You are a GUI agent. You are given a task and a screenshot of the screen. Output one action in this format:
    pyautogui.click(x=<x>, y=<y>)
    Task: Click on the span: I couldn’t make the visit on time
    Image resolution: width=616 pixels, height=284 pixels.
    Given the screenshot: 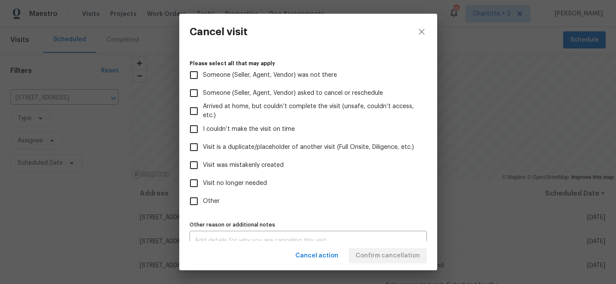 What is the action you would take?
    pyautogui.click(x=249, y=129)
    